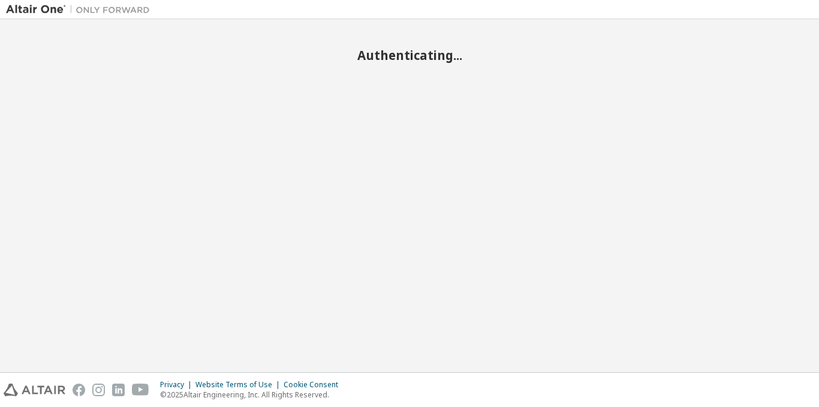 The image size is (819, 407). What do you see at coordinates (118, 390) in the screenshot?
I see `img: linkedin.svg` at bounding box center [118, 390].